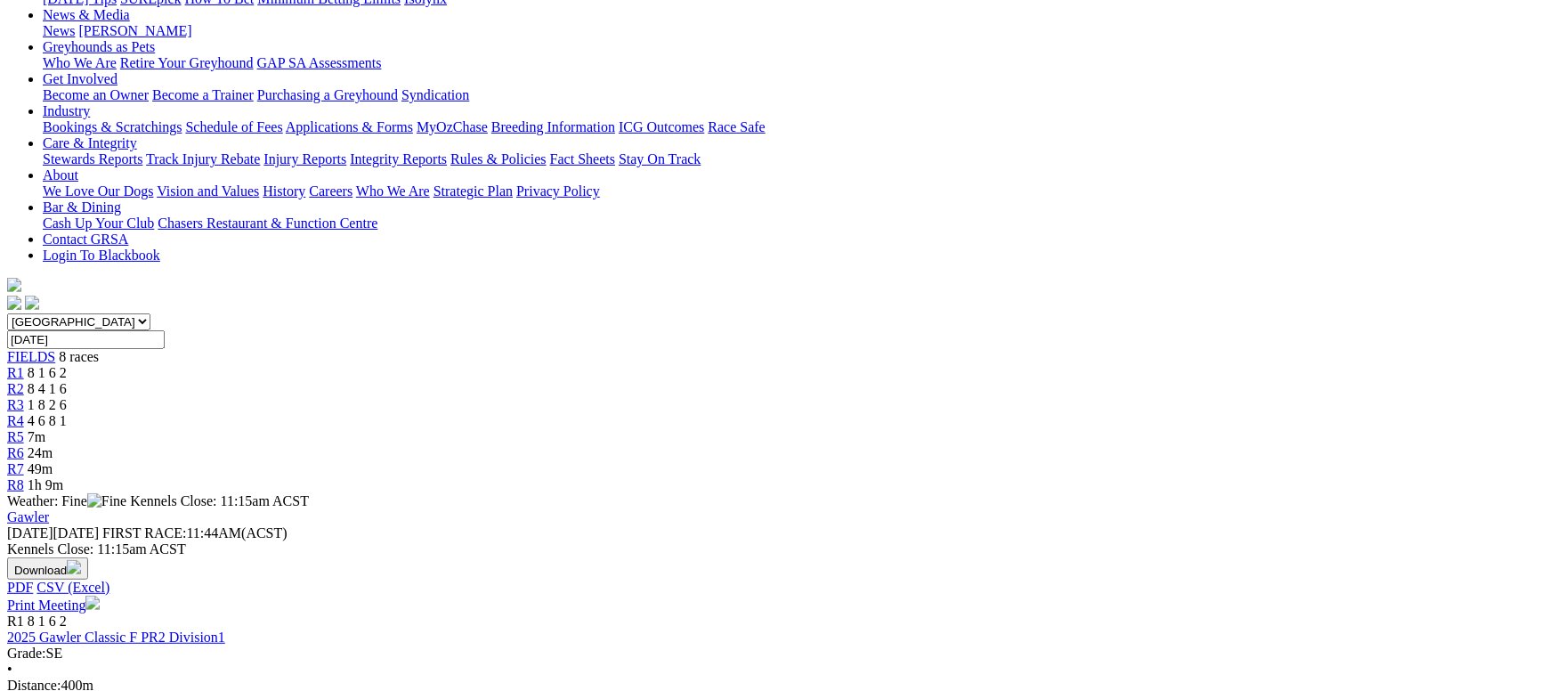 The image size is (1564, 691). Describe the element at coordinates (47, 420) in the screenshot. I see `span: 4 6 8 1` at that location.